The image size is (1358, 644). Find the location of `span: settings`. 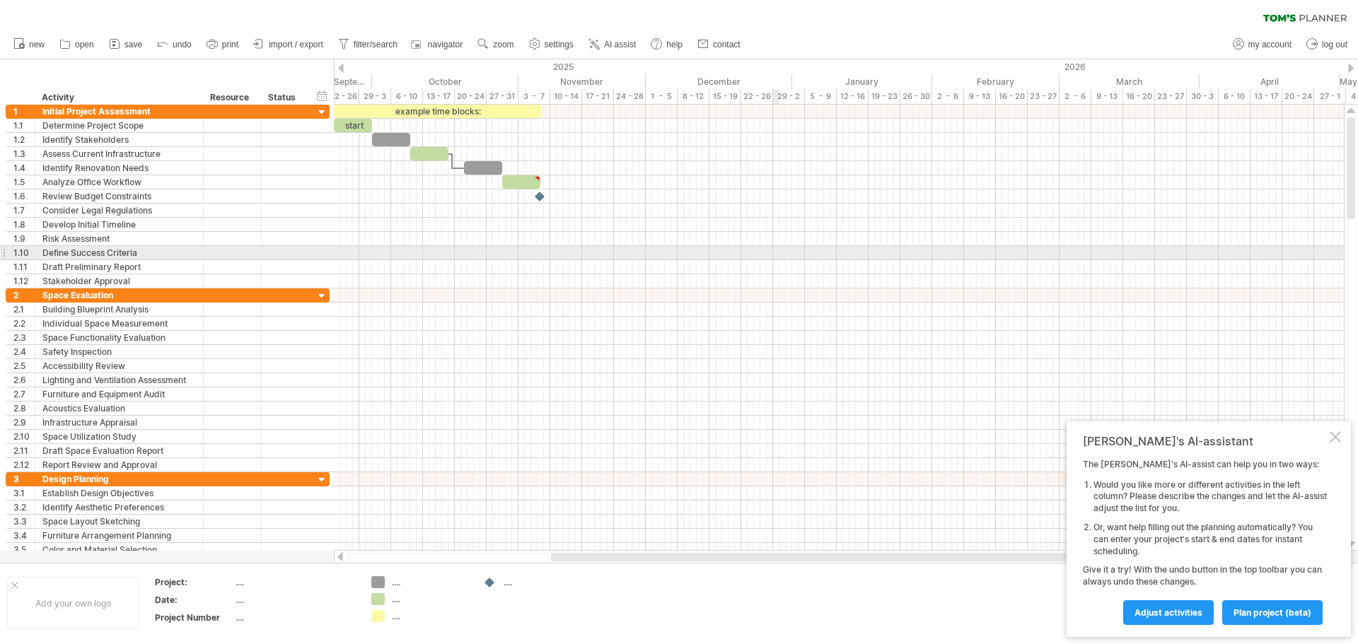

span: settings is located at coordinates (559, 45).